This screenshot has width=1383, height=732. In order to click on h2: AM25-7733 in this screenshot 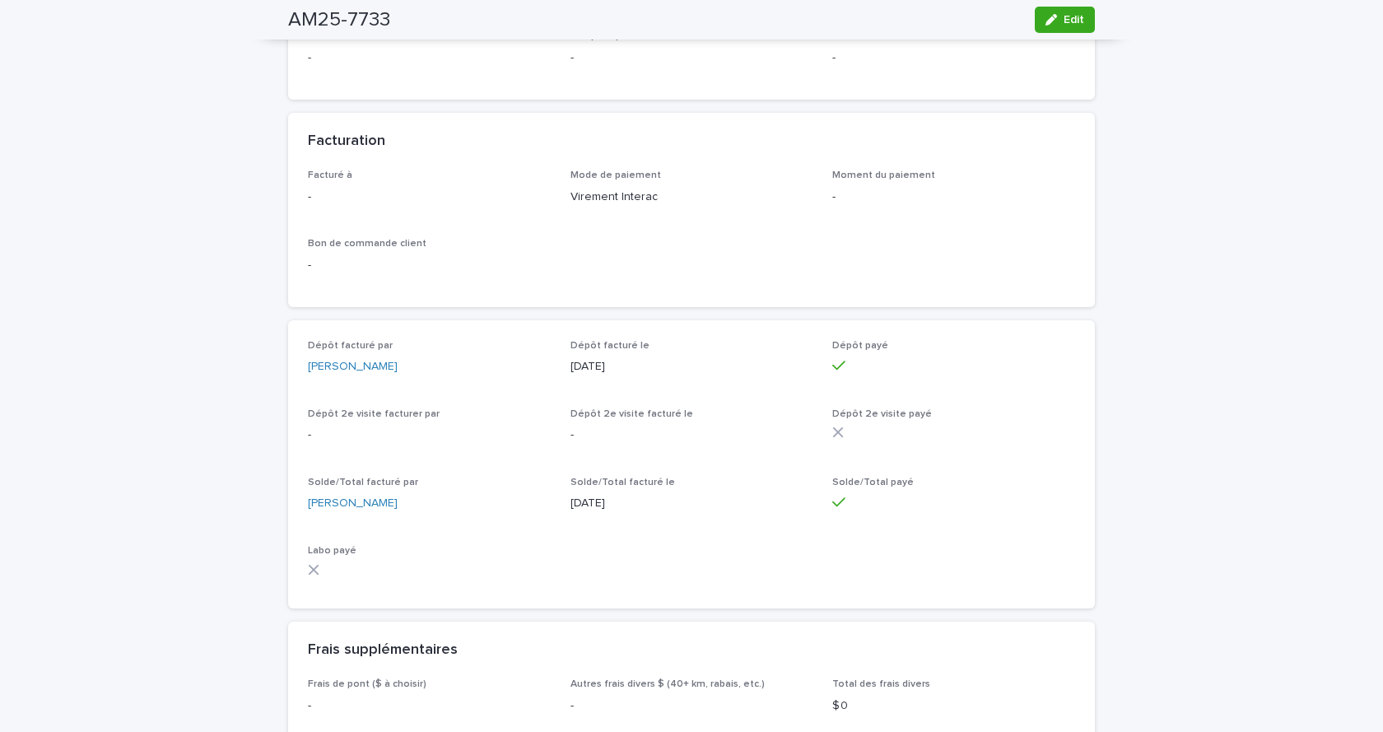, I will do `click(339, 20)`.